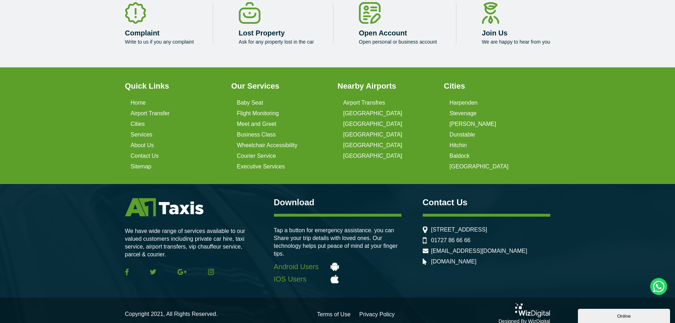 The height and width of the screenshot is (323, 675). What do you see at coordinates (377, 314) in the screenshot?
I see `a: Privacy Policy` at bounding box center [377, 314].